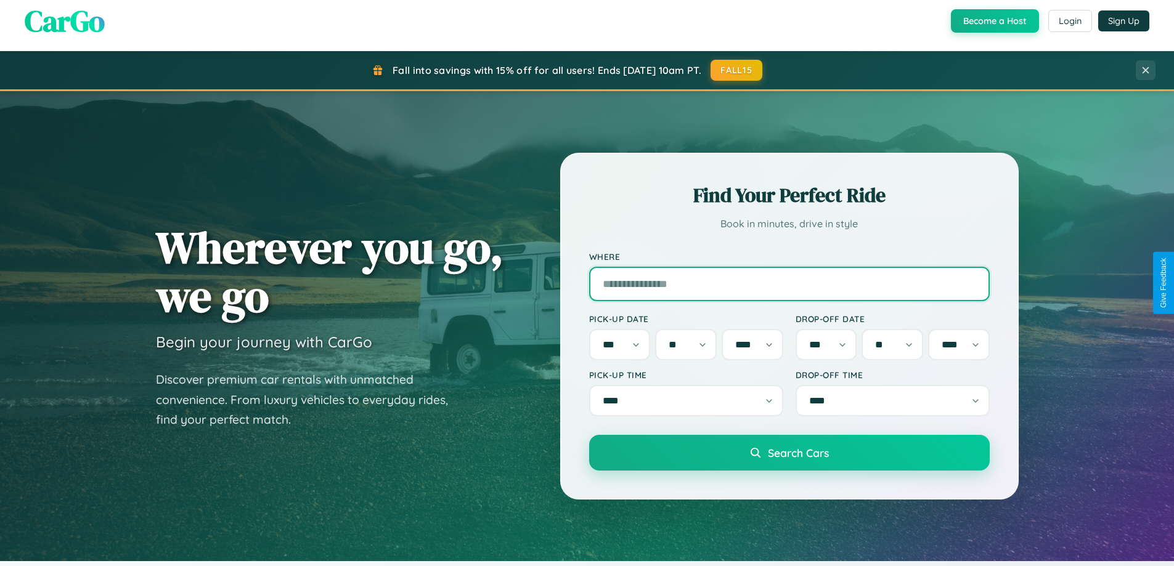  Describe the element at coordinates (892, 319) in the screenshot. I see `label: Drop-off Date` at that location.